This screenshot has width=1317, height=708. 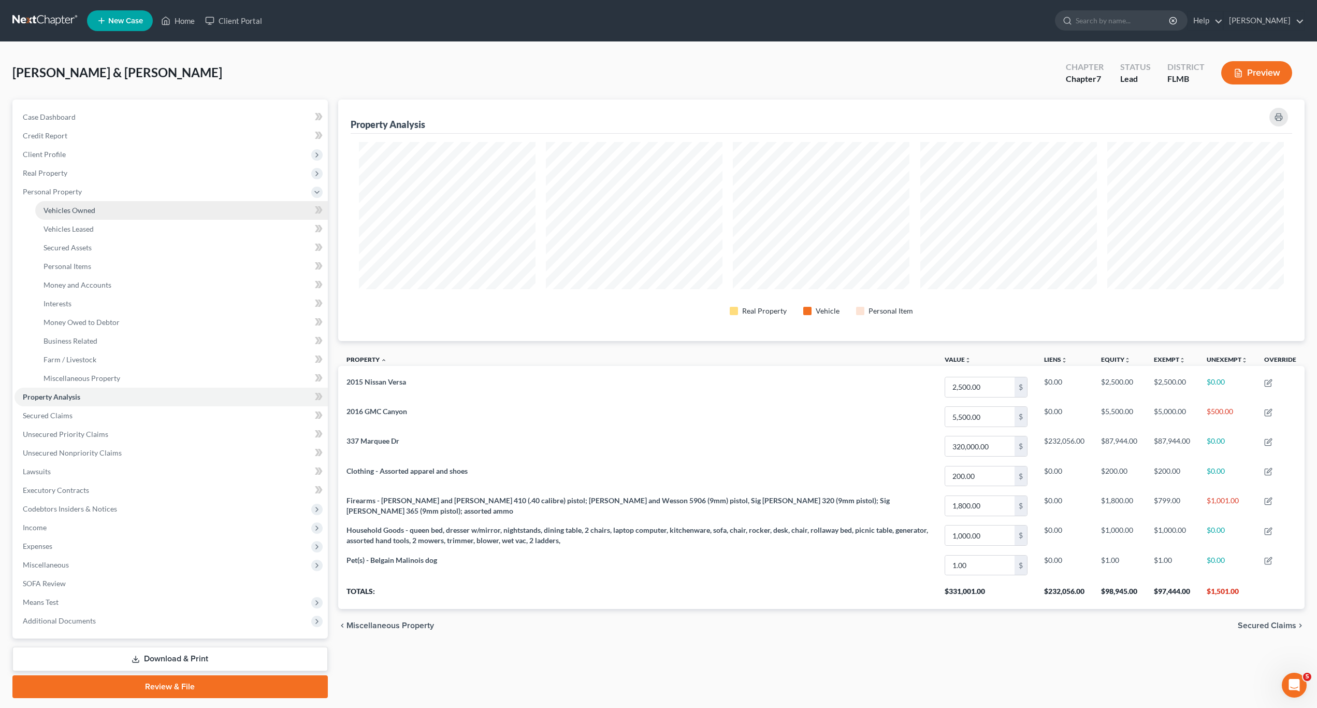 I want to click on a: Vehicles Leased, so click(x=181, y=229).